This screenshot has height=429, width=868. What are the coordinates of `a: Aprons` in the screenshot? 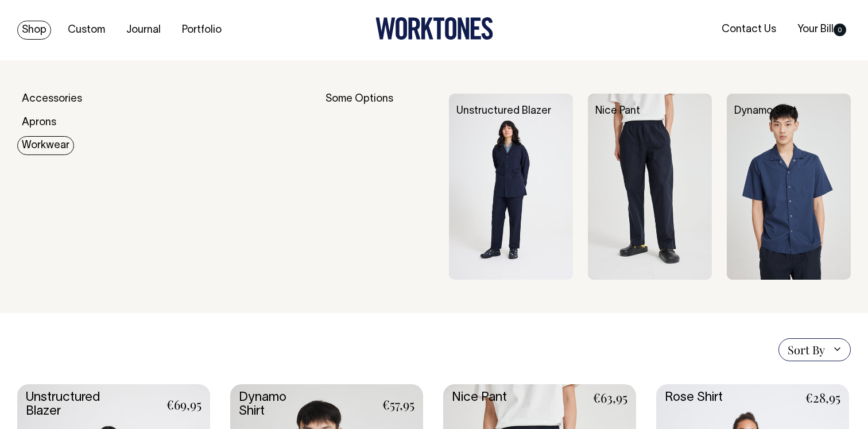 It's located at (39, 122).